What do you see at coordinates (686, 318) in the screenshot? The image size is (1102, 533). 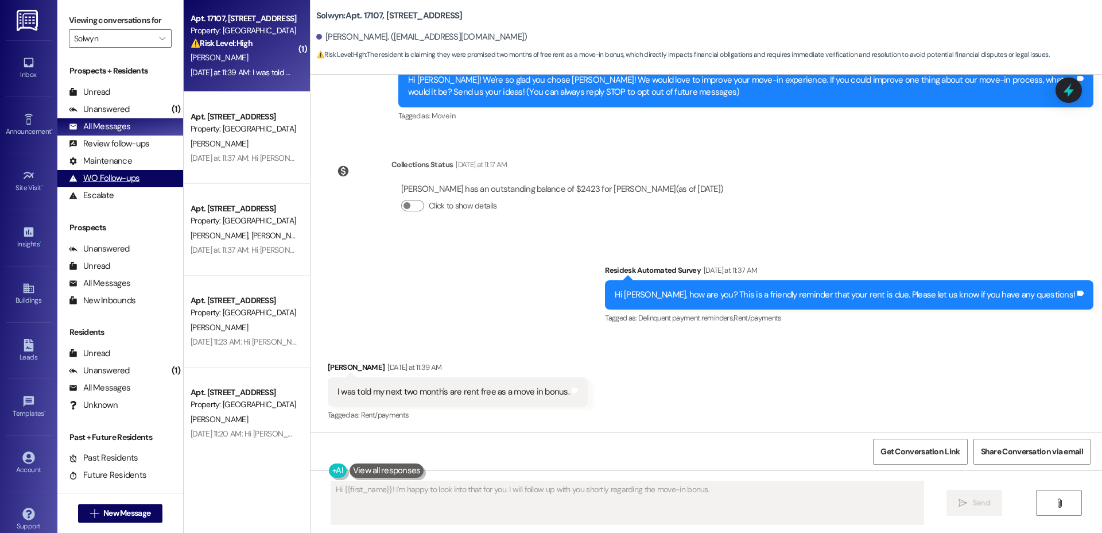 I see `span: Delinquent payment reminders ,` at bounding box center [686, 318].